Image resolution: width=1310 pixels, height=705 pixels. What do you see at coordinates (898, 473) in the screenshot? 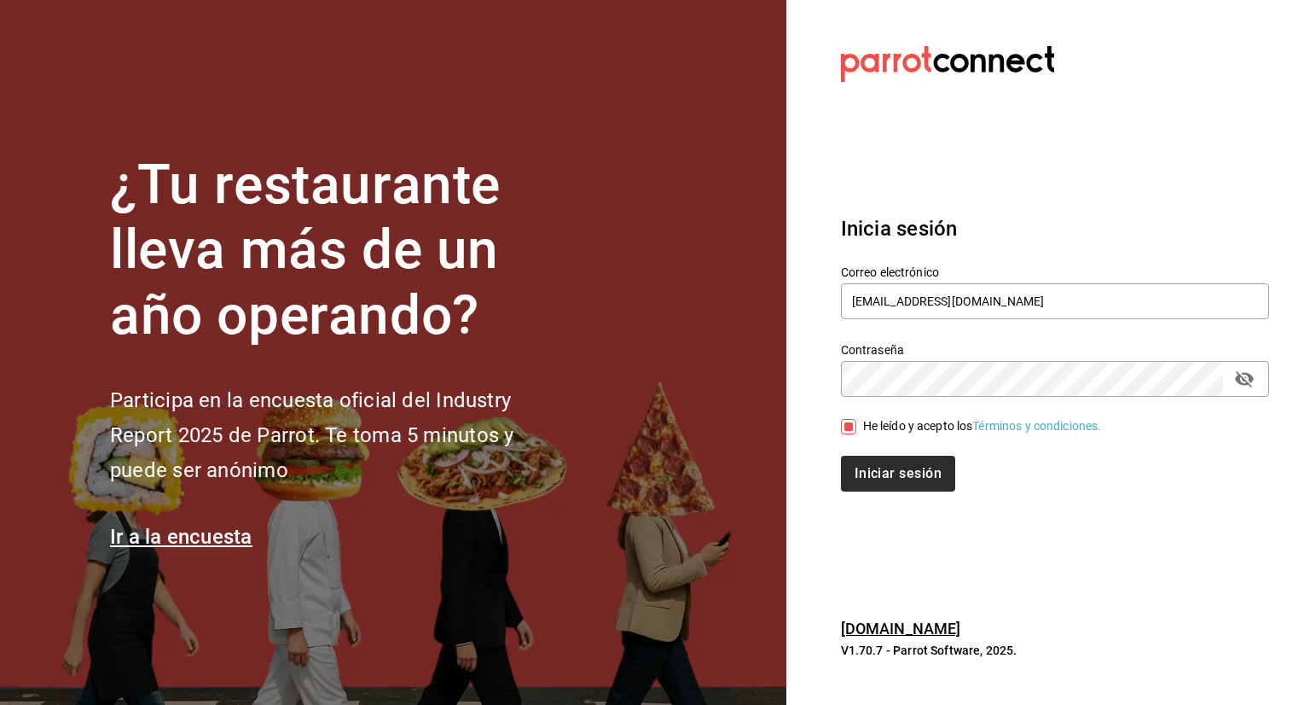
I see `button: Iniciar sesión` at bounding box center [898, 473].